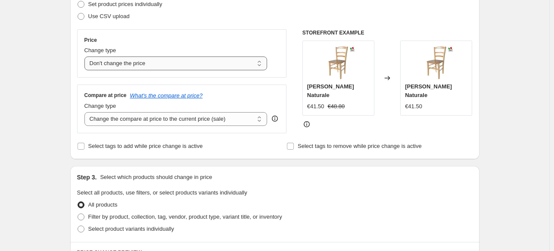  Describe the element at coordinates (162, 192) in the screenshot. I see `span: Select all products, use filters, or select products variants individually` at that location.